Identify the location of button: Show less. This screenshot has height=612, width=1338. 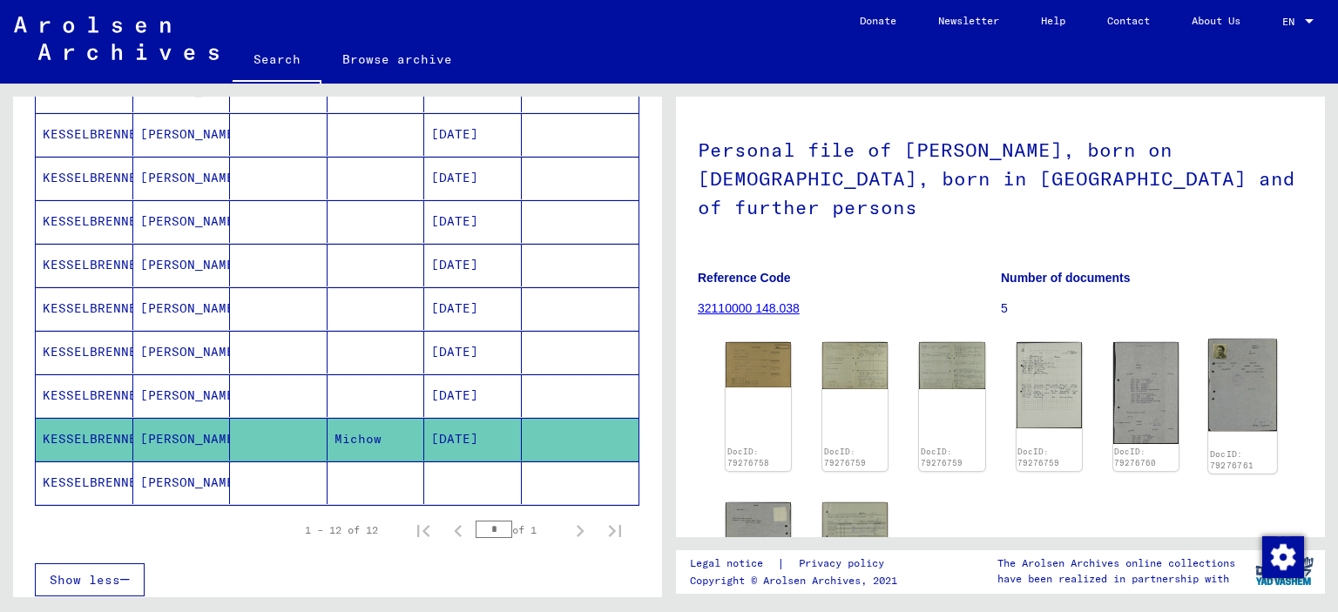
(90, 580).